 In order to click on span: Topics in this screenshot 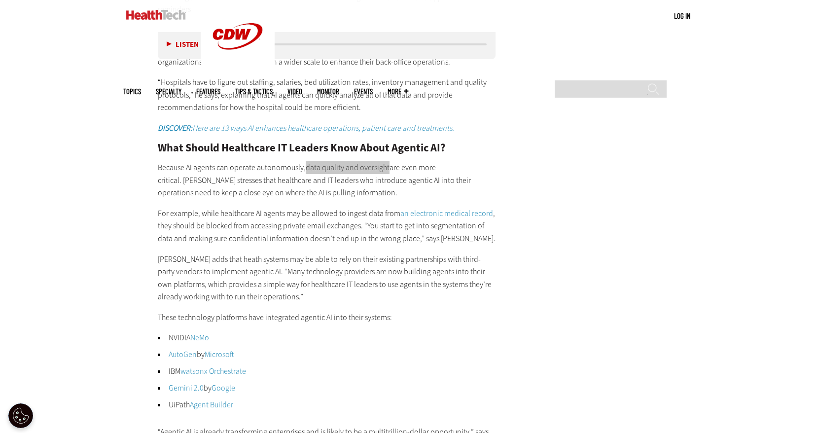, I will do `click(132, 91)`.